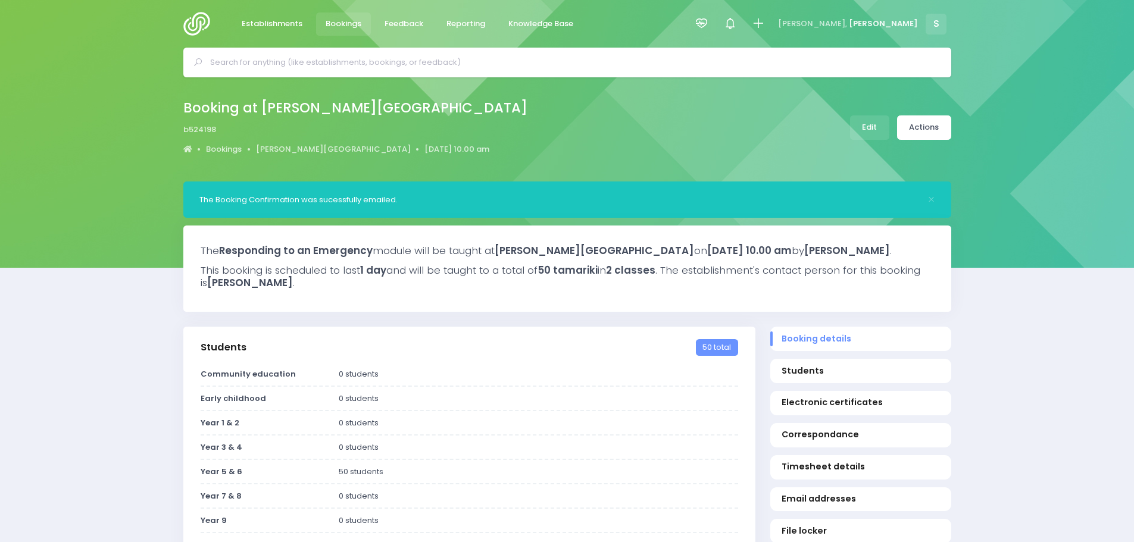  Describe the element at coordinates (860, 371) in the screenshot. I see `span: Students` at that location.